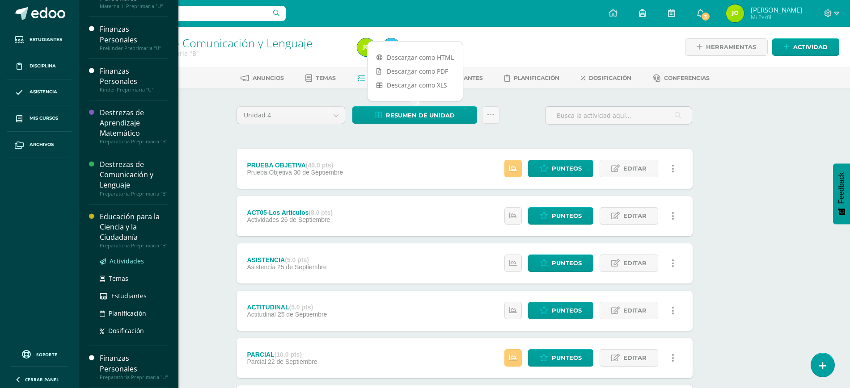 The image size is (850, 388). Describe the element at coordinates (841, 194) in the screenshot. I see `button: Feedback - Mostrar encuesta` at that location.